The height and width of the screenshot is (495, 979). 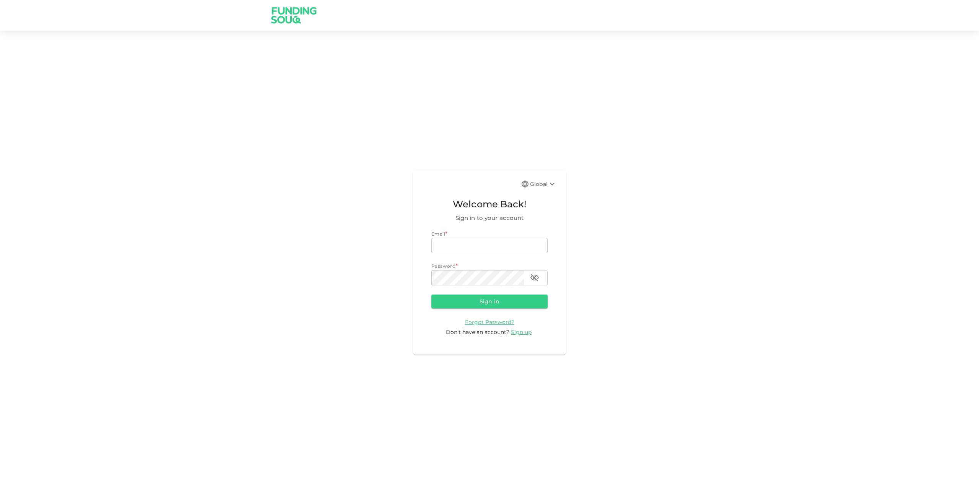 I want to click on button: Sign in, so click(x=490, y=301).